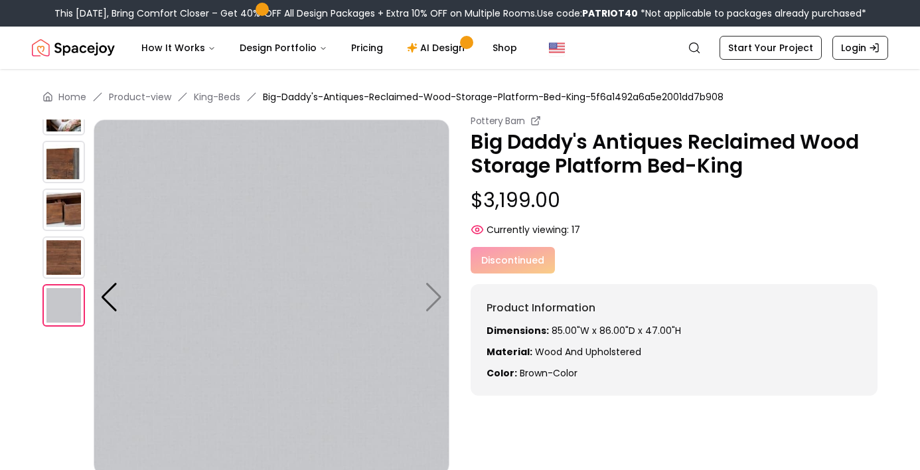 The height and width of the screenshot is (470, 920). I want to click on span: *Not applicable to packages already purchased*, so click(752, 13).